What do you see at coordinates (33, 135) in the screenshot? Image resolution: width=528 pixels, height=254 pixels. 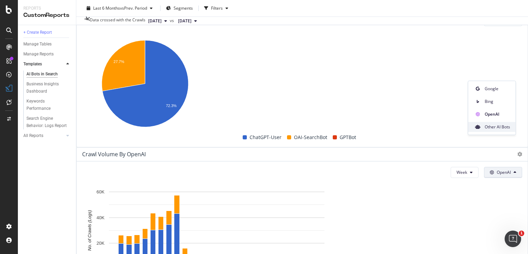 I see `div: All Reports` at bounding box center [33, 135].